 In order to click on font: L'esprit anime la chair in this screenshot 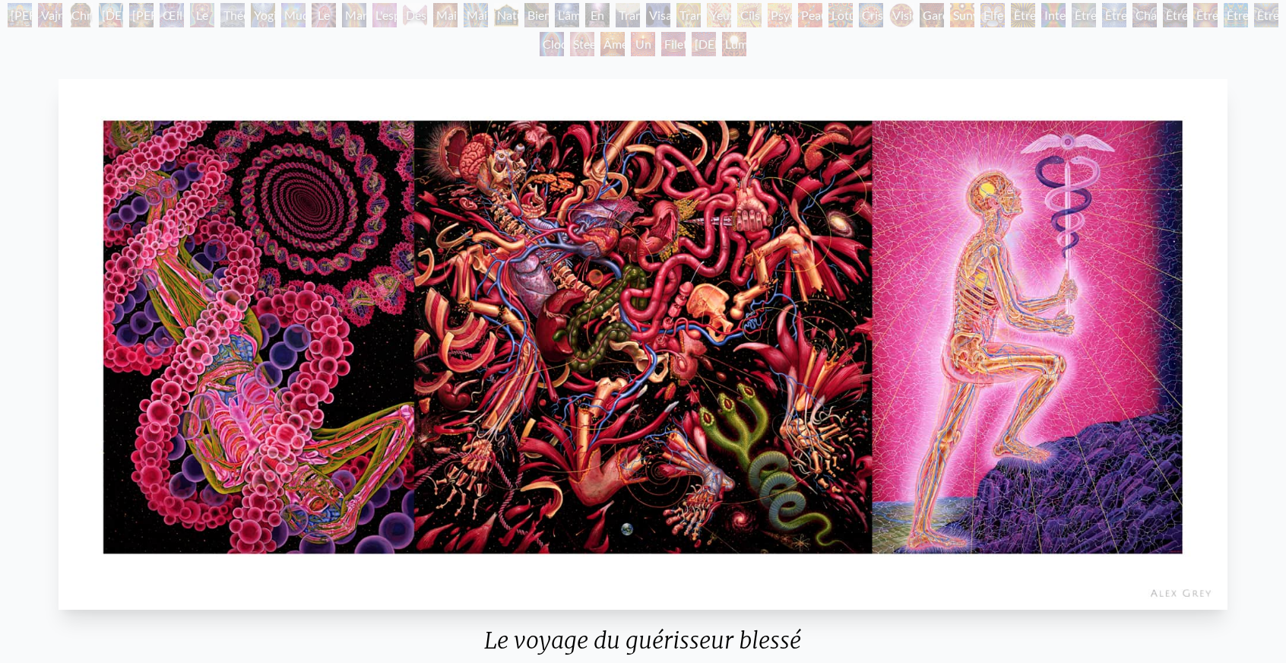, I will do `click(394, 42)`.